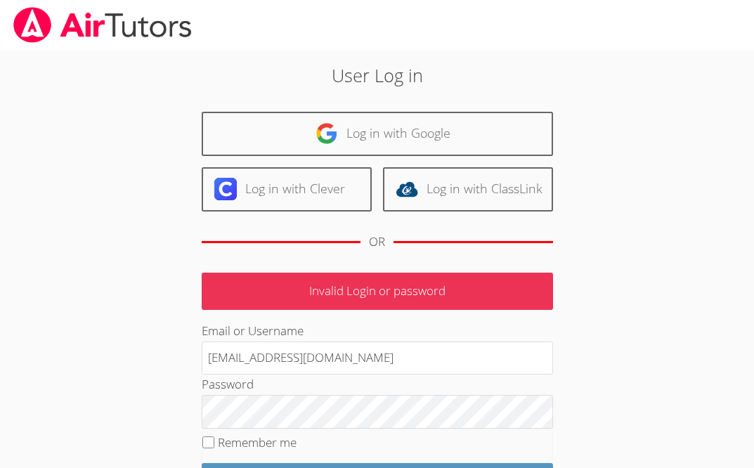 The image size is (754, 468). Describe the element at coordinates (377, 242) in the screenshot. I see `div: OR` at that location.